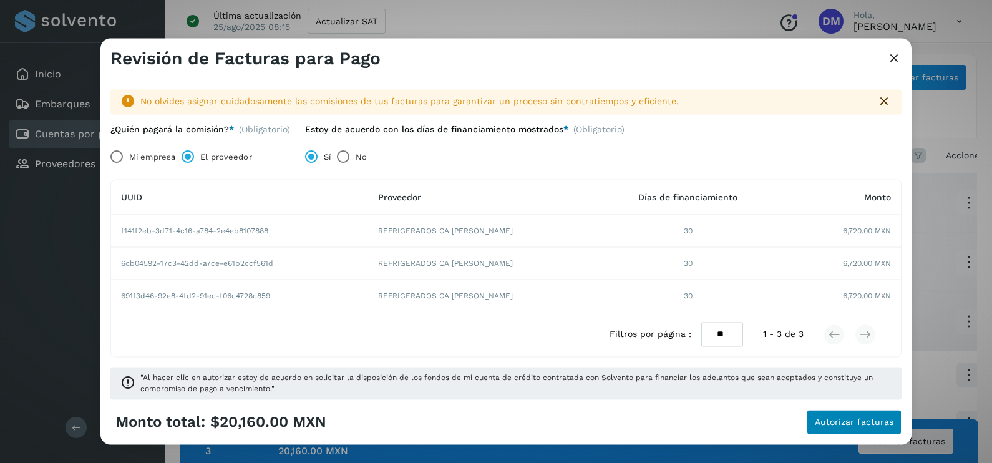  I want to click on h3: Revisión de Facturas para Pago, so click(245, 59).